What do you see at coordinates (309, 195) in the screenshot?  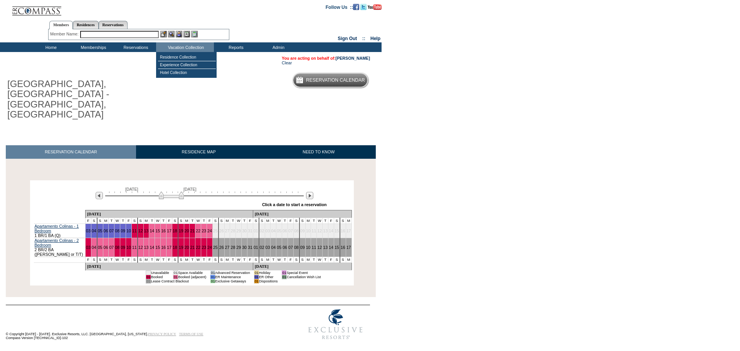 I see `img: Next` at bounding box center [309, 195].